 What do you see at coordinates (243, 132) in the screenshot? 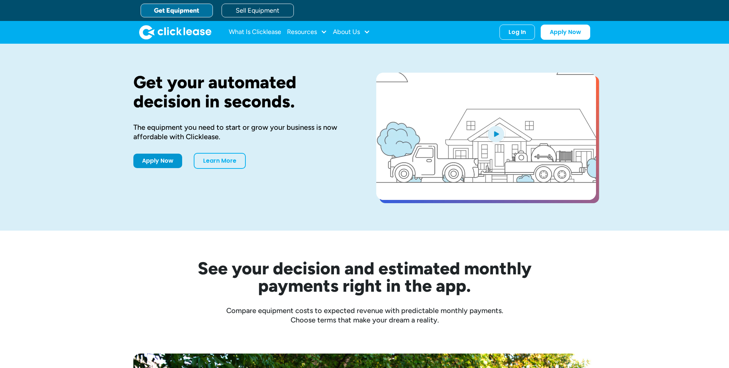
I see `div: The equipment you need to start or grow your business is now affordable with Clicklease.` at bounding box center [243, 132].